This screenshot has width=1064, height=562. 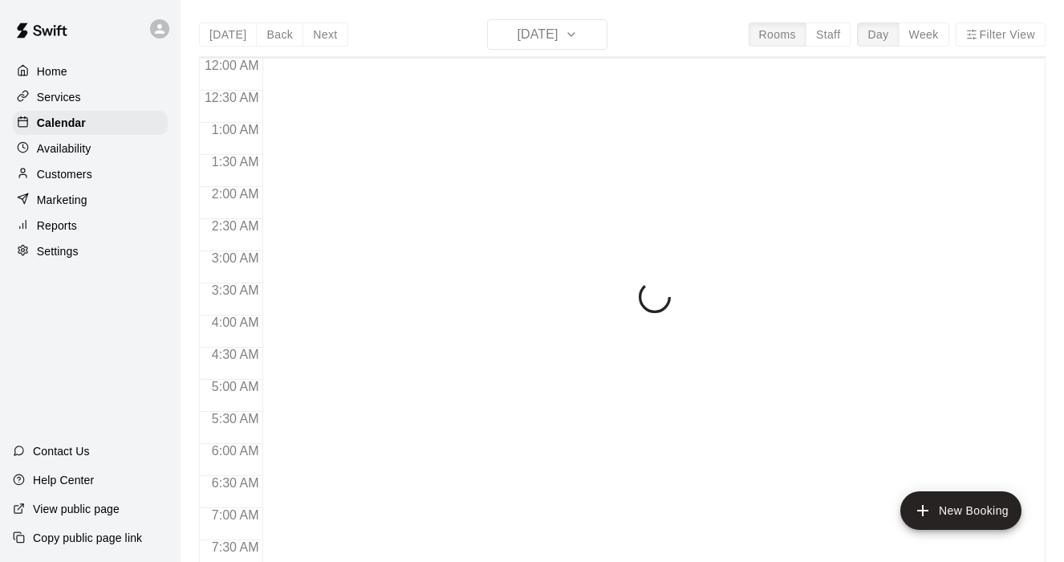 I want to click on p: View public page, so click(x=76, y=509).